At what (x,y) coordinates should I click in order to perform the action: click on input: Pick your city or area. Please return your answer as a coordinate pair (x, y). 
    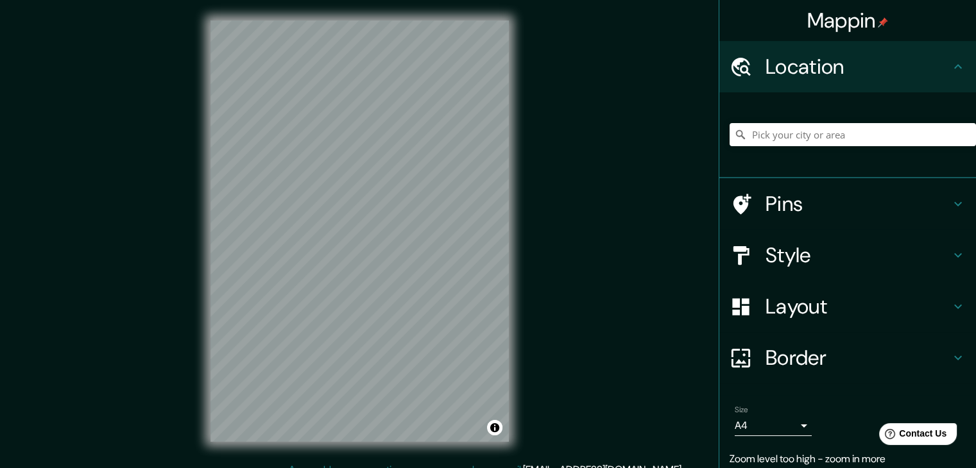
    Looking at the image, I should click on (853, 135).